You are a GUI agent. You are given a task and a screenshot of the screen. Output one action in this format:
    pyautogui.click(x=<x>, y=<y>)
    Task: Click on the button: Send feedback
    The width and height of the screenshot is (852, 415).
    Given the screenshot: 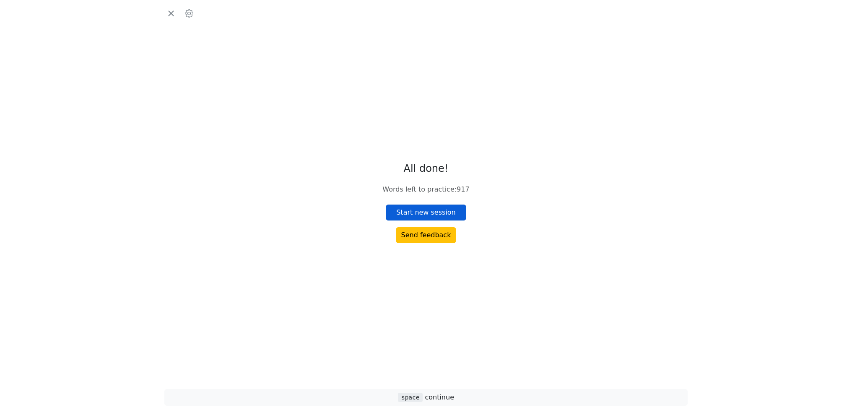 What is the action you would take?
    pyautogui.click(x=426, y=235)
    